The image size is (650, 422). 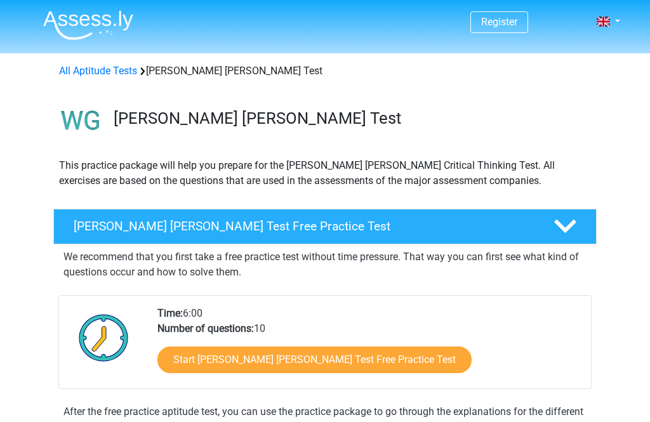 I want to click on p: We recommend that you first take a free practice test without time pressure. That way you can fir..., so click(x=325, y=265).